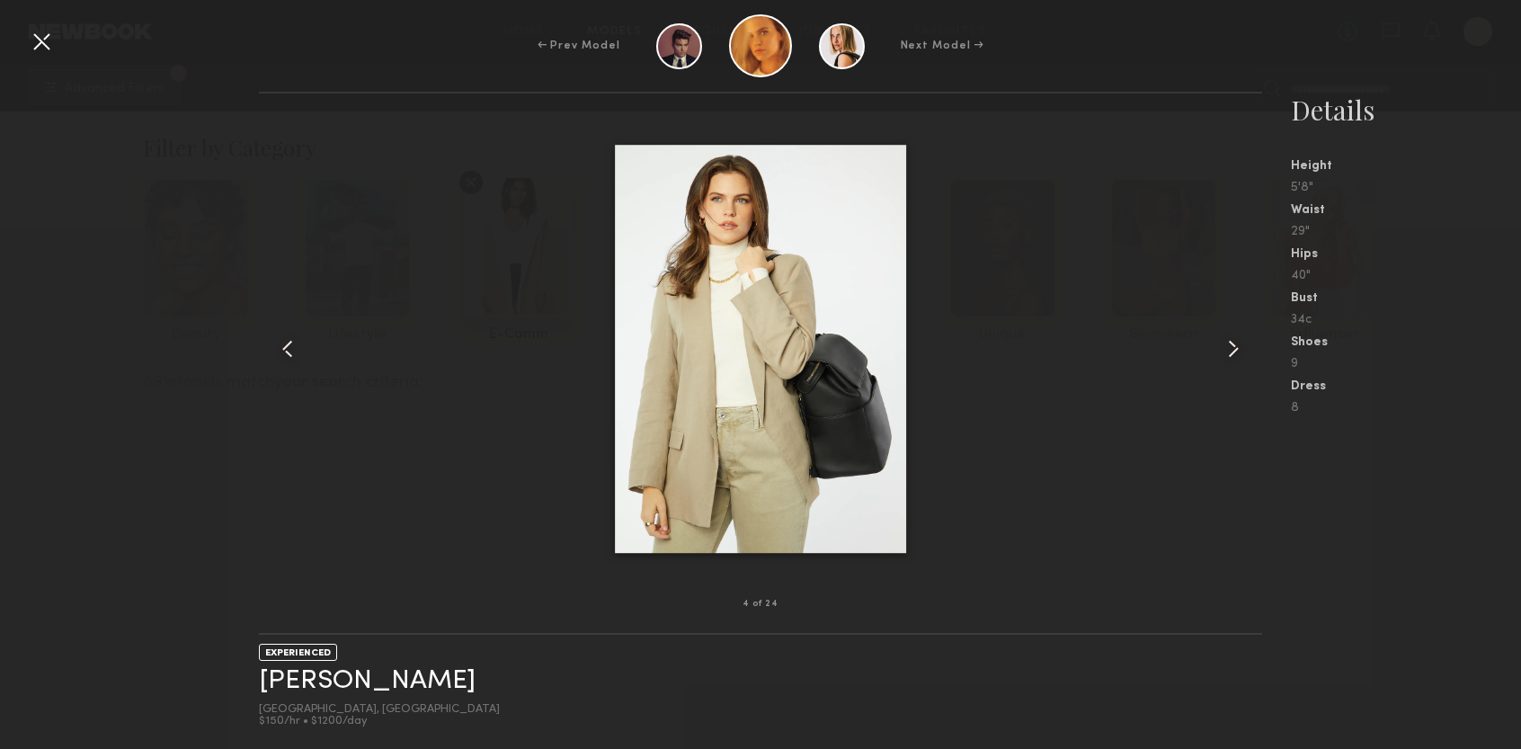 This screenshot has width=1521, height=749. I want to click on div: EXPERIENCED, so click(297, 652).